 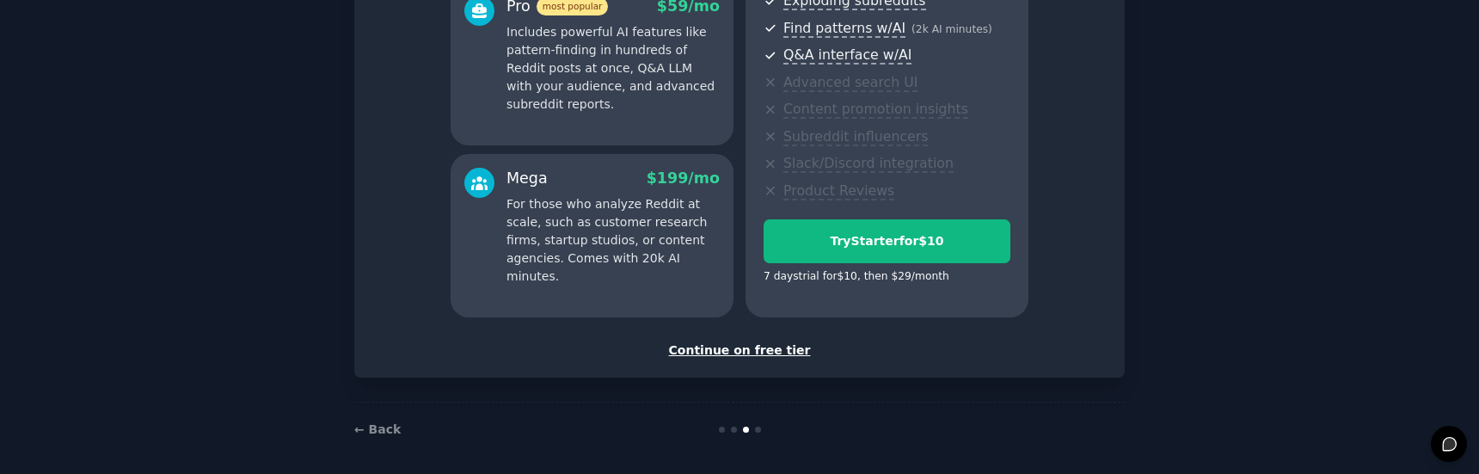 What do you see at coordinates (740, 350) in the screenshot?
I see `div: Continue on free tier` at bounding box center [740, 350].